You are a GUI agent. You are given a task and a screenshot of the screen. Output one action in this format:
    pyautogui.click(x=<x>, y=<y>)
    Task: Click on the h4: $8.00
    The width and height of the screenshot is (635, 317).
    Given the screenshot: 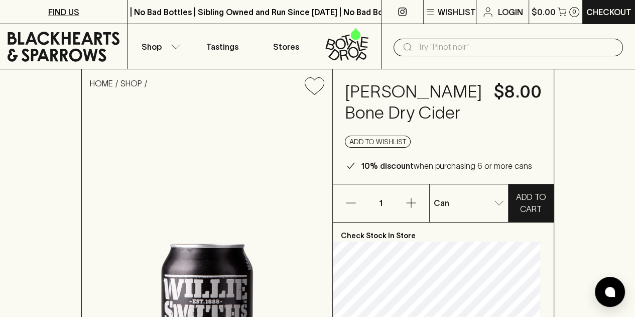 What is the action you would take?
    pyautogui.click(x=517, y=92)
    